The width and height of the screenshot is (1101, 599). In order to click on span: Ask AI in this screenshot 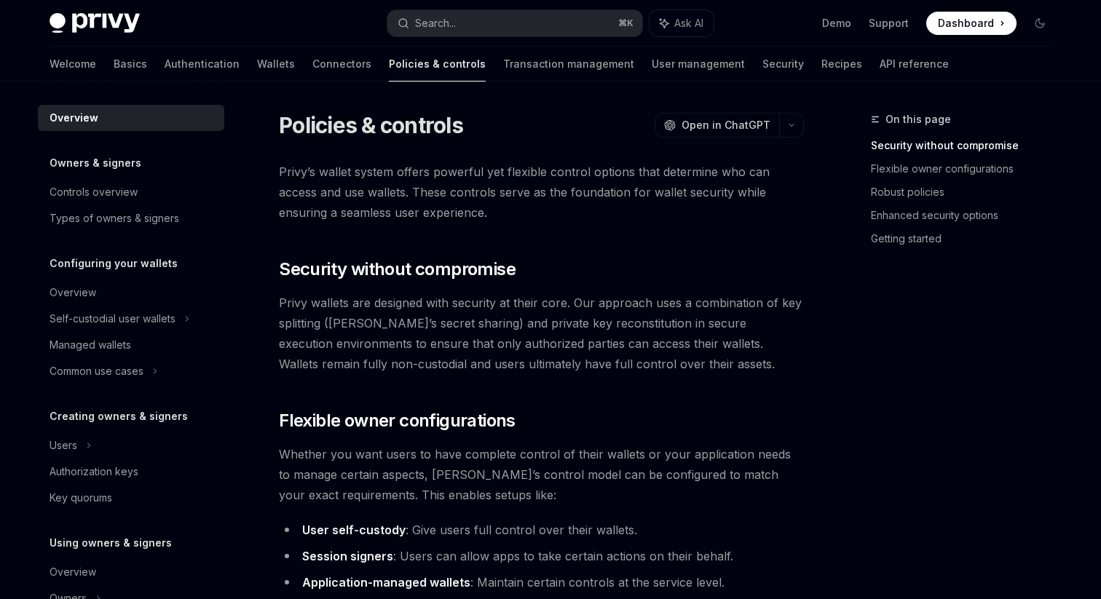, I will do `click(689, 23)`.